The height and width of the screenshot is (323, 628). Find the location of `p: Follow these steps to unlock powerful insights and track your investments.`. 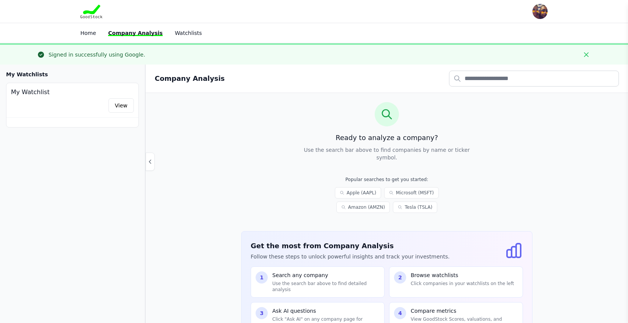

p: Follow these steps to unlock powerful insights and track your investments. is located at coordinates (350, 256).